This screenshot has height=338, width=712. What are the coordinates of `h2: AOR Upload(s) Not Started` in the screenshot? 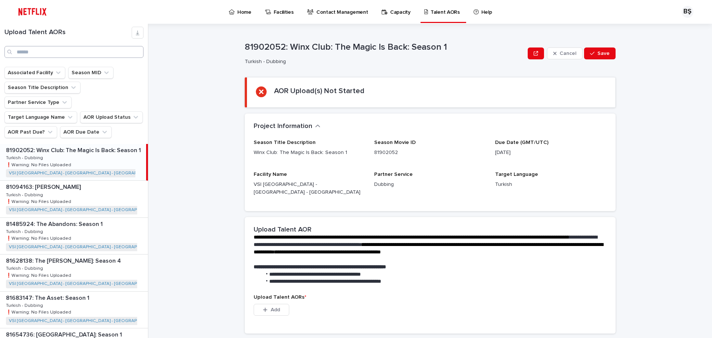 It's located at (319, 91).